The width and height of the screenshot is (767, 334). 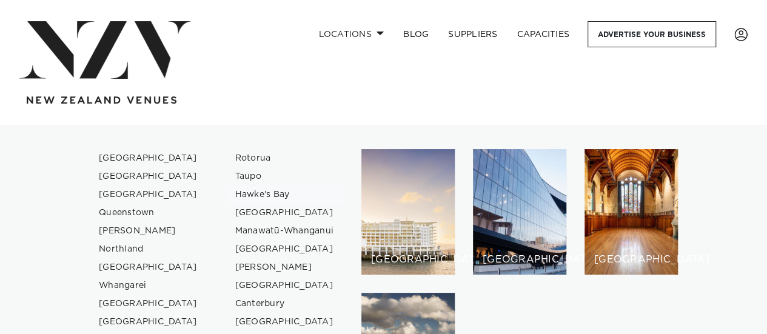 What do you see at coordinates (148, 285) in the screenshot?
I see `a: Whangarei` at bounding box center [148, 285].